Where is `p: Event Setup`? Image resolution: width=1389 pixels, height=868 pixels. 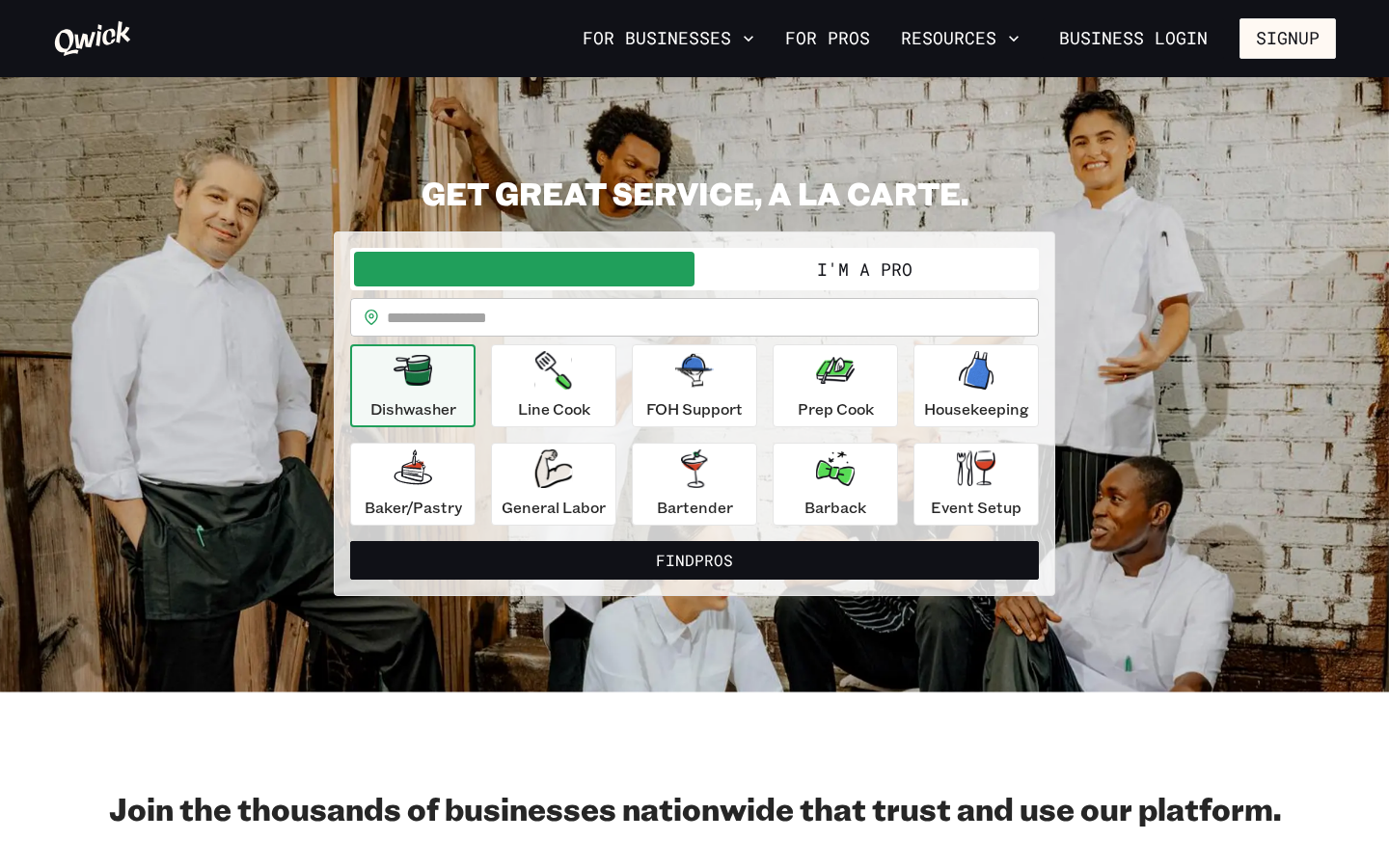
p: Event Setup is located at coordinates (977, 507).